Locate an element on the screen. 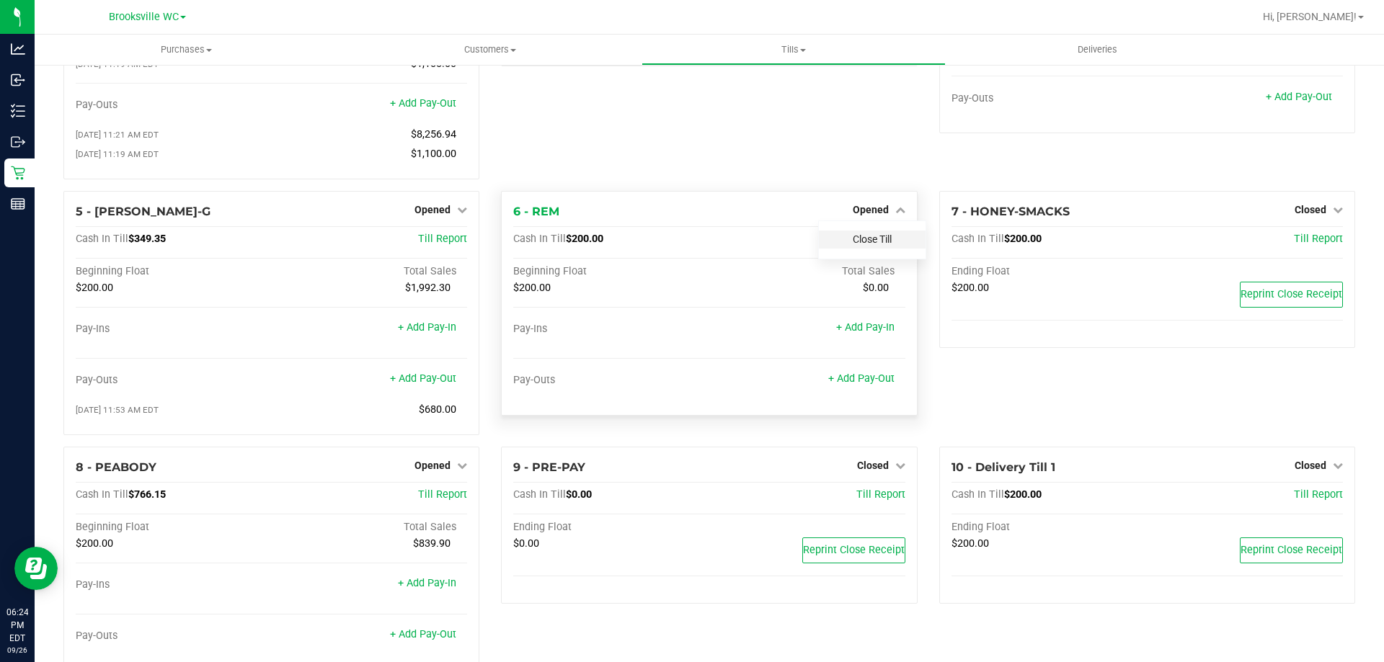 The height and width of the screenshot is (662, 1384). p: 09/26 is located at coordinates (17, 650).